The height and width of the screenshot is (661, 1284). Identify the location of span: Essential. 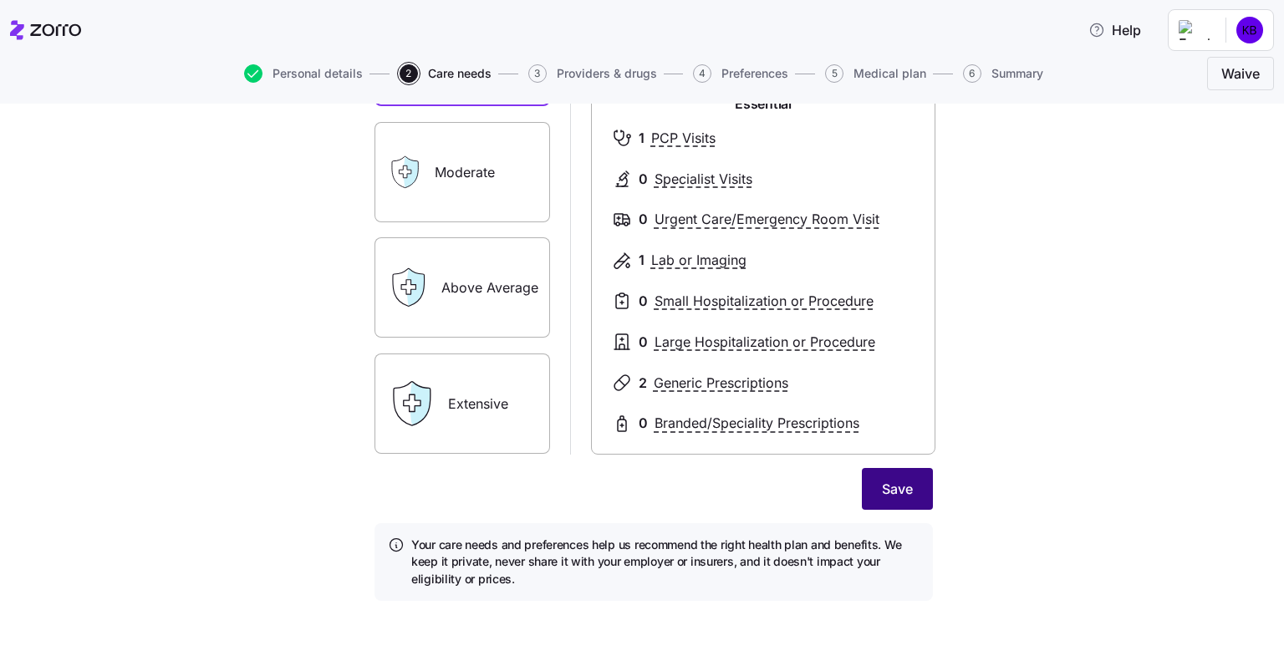
(762, 104).